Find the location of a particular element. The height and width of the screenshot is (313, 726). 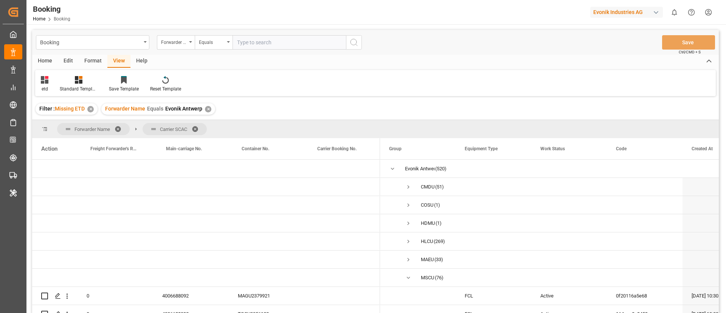

a: Home is located at coordinates (39, 19).